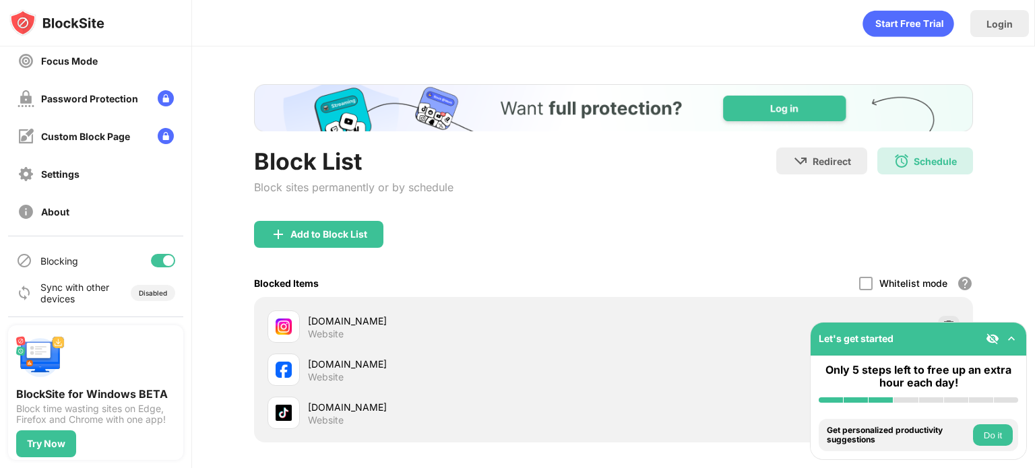  Describe the element at coordinates (286, 283) in the screenshot. I see `div: Blocked Items` at that location.